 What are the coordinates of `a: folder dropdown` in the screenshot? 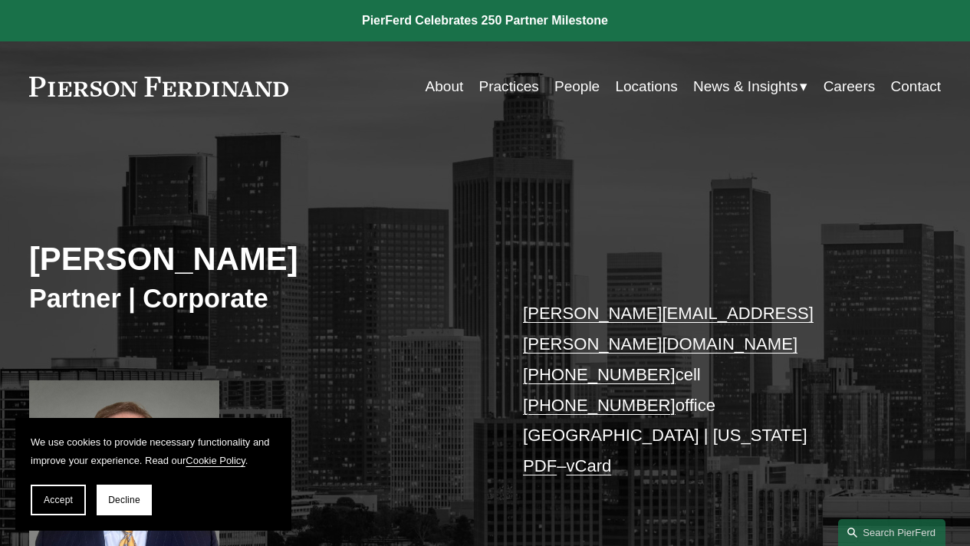 It's located at (750, 87).